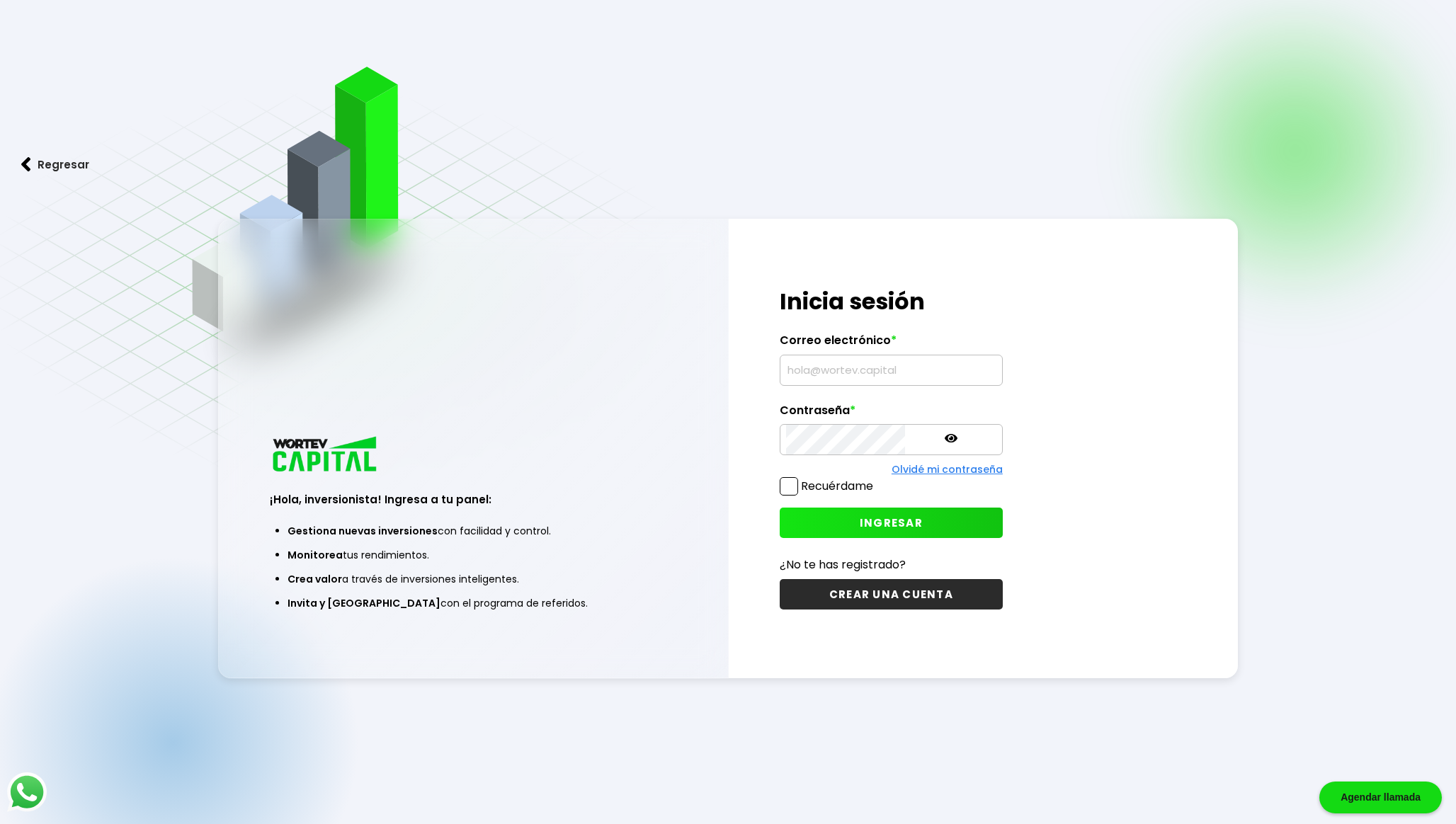  What do you see at coordinates (837, 486) in the screenshot?
I see `label: Recuérdame` at bounding box center [837, 486].